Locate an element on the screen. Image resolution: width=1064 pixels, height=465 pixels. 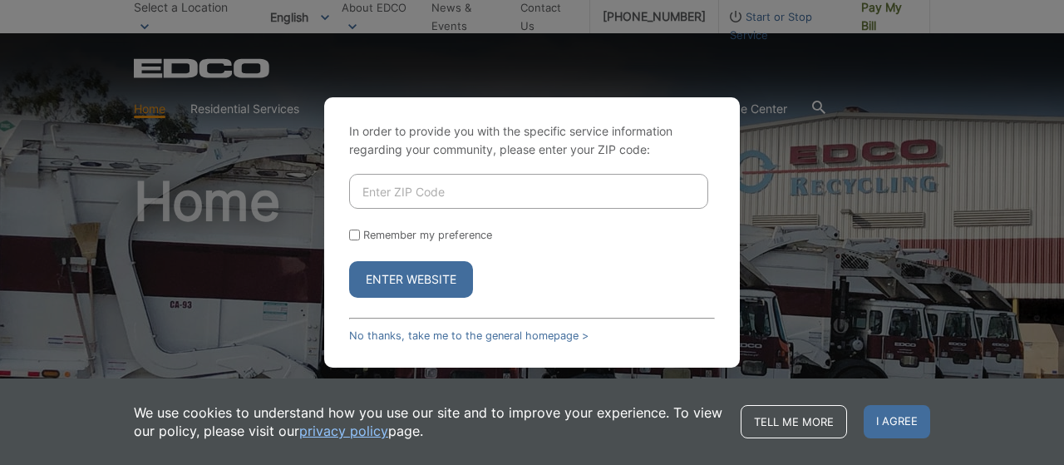
a: No thanks, take me to the general homepage > is located at coordinates (469, 335).